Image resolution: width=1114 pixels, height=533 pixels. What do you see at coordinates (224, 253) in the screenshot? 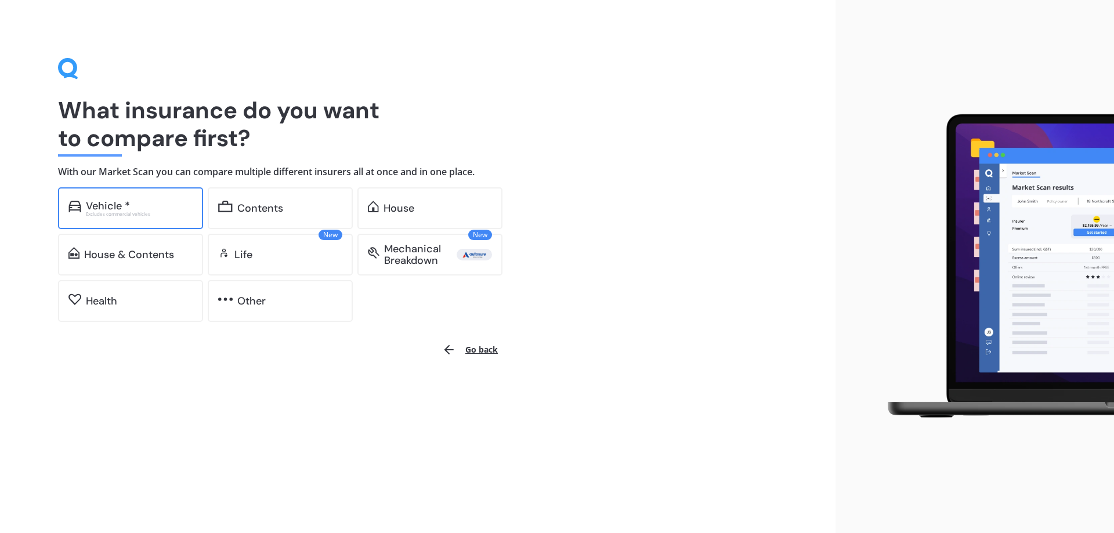
I see `img: life.f720d6a2d7cdcd3ad642.svg` at bounding box center [224, 253].